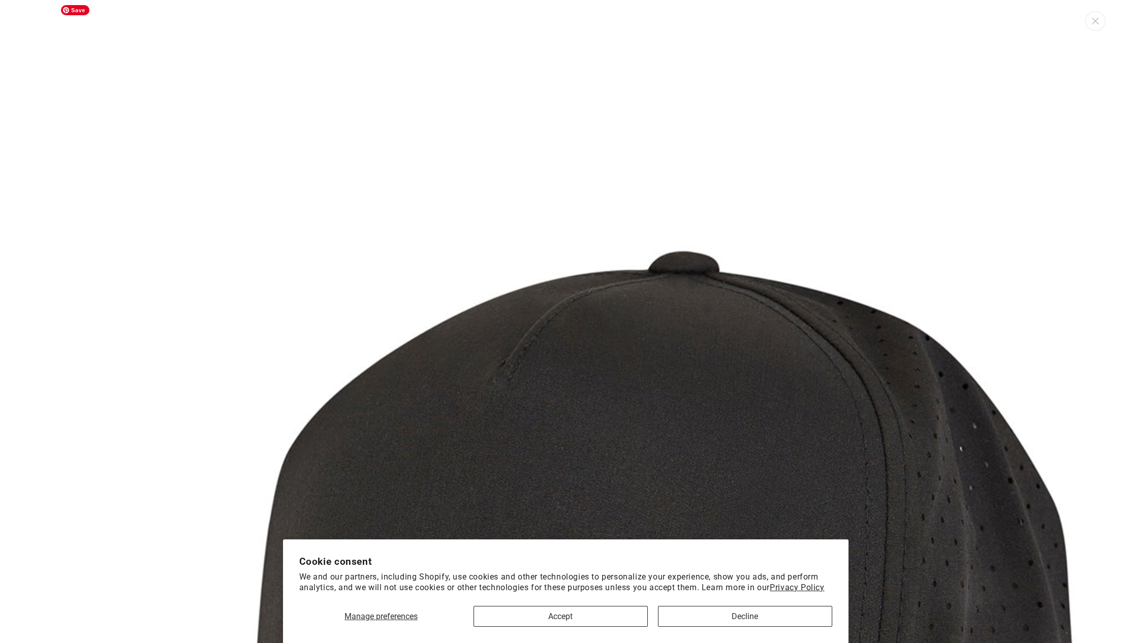 The height and width of the screenshot is (643, 1131). I want to click on button: Close, so click(1095, 21).